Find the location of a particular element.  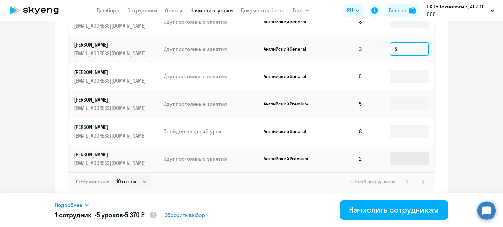

span: 5 уроков is located at coordinates (110, 215).